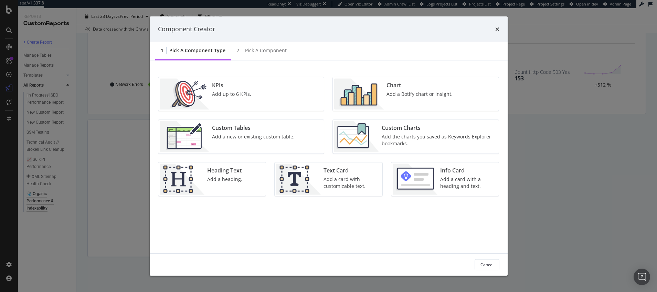 The width and height of the screenshot is (657, 292). Describe the element at coordinates (232, 94) in the screenshot. I see `div: Add up to 6 KPIs.` at that location.